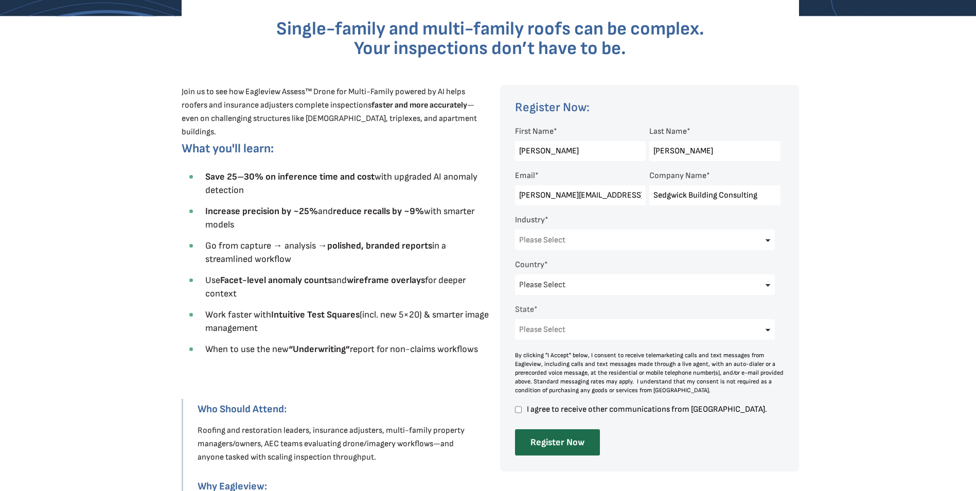  Describe the element at coordinates (650, 372) in the screenshot. I see `div: By clicking "I Accept" below, I consent to receive telemarketing calls and text messages from Eag...` at that location.